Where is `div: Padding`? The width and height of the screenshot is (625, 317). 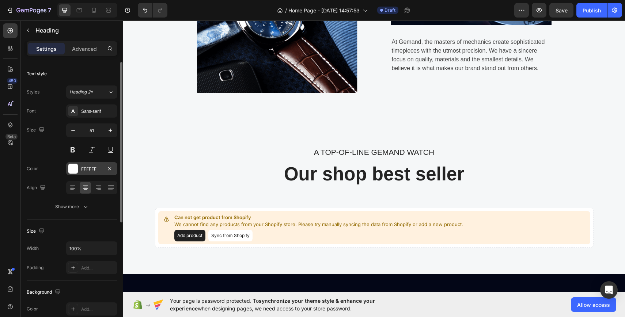
div: Padding is located at coordinates (35, 268).